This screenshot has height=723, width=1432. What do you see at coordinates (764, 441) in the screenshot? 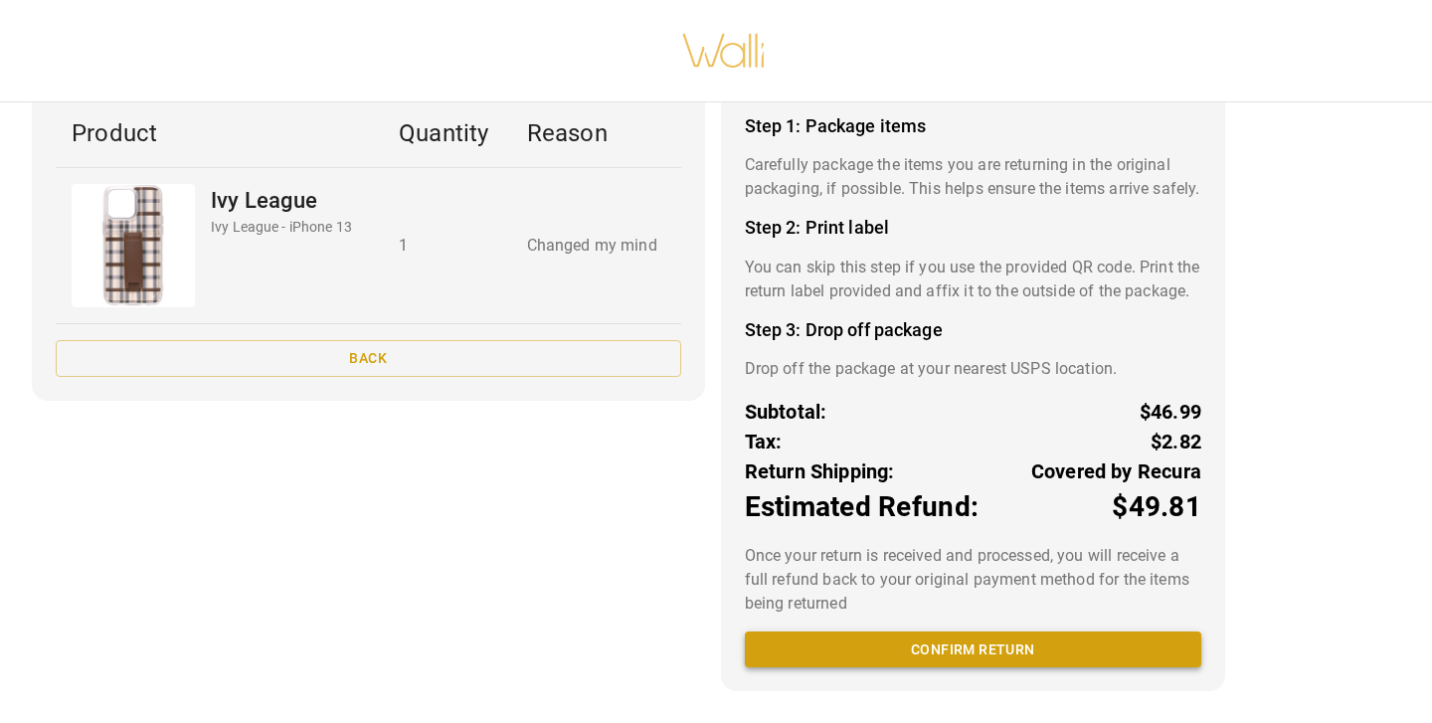
I see `p: Tax:` at bounding box center [764, 441].